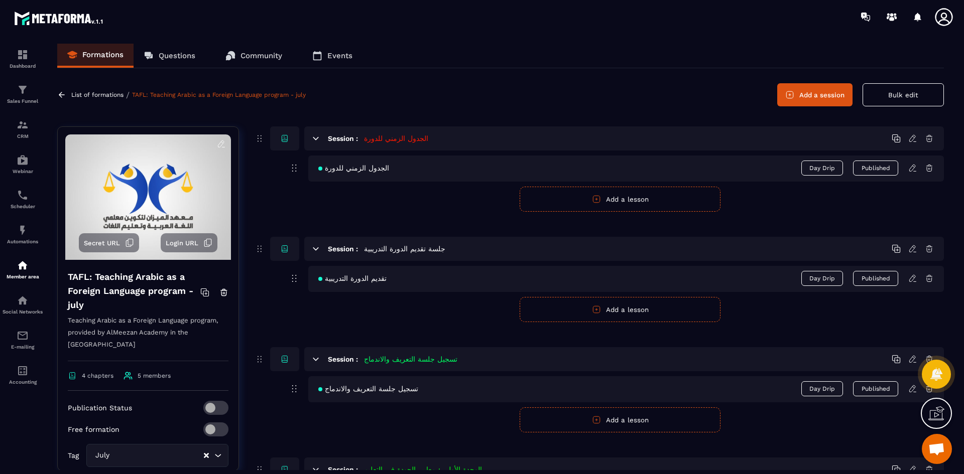  What do you see at coordinates (23, 305) in the screenshot?
I see `a: social-networksocial-networkSocial Networks` at bounding box center [23, 305].